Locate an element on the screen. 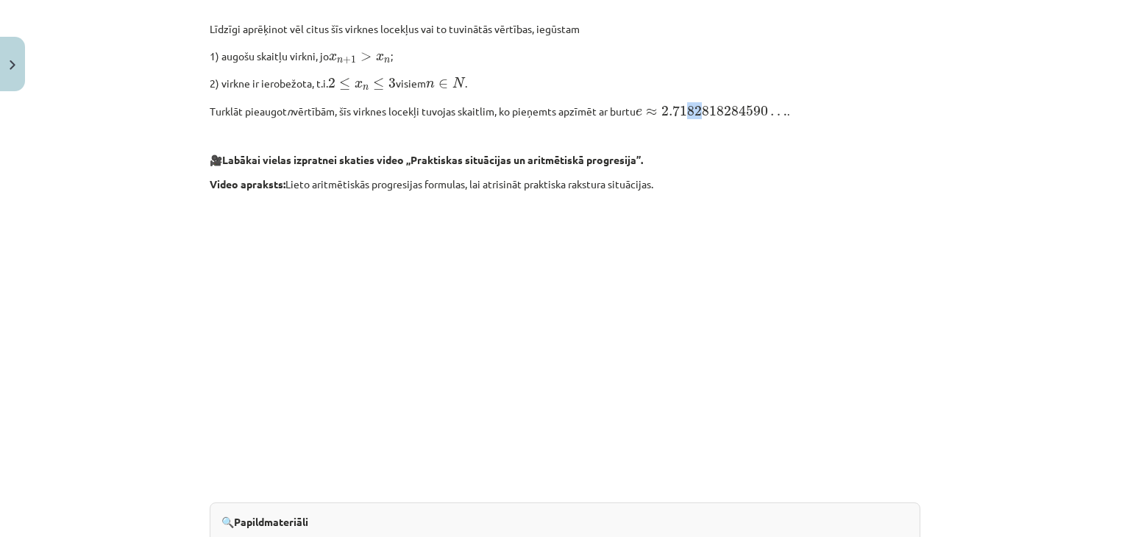 Image resolution: width=1130 pixels, height=537 pixels. p: Līdzīgi aprēķinot vēl citus šīs virknes locekļus vai to tuvinātās vērtības, iegūstam is located at coordinates (565, 29).